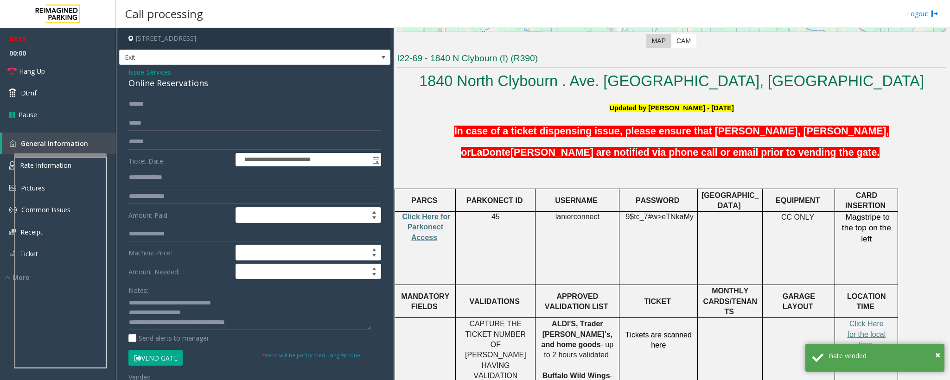  Describe the element at coordinates (60, 277) in the screenshot. I see `div: More` at that location.